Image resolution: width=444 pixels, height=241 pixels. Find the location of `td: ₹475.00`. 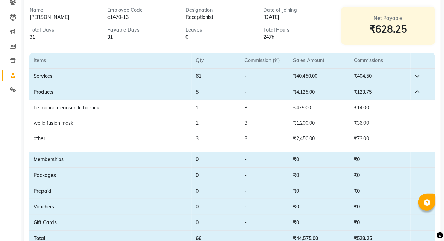

td: ₹475.00 is located at coordinates (319, 108).